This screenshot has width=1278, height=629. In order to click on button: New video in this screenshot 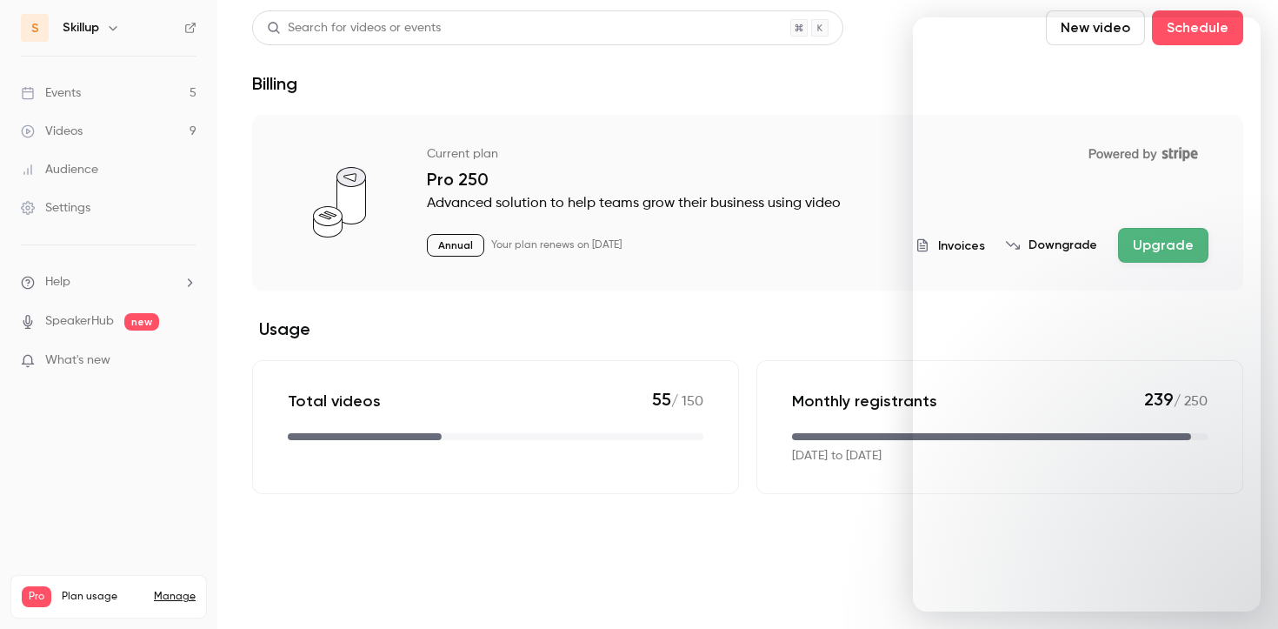, I will do `click(1096, 28)`.